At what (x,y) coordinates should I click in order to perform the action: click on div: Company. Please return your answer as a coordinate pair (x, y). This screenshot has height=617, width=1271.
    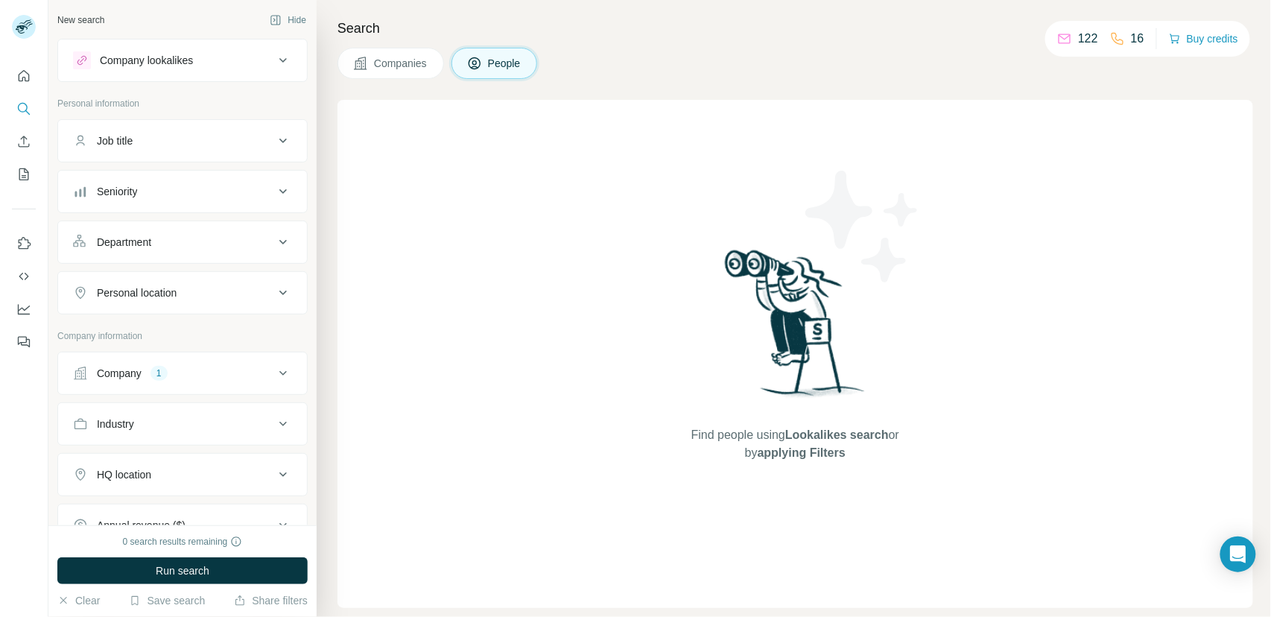
    Looking at the image, I should click on (119, 373).